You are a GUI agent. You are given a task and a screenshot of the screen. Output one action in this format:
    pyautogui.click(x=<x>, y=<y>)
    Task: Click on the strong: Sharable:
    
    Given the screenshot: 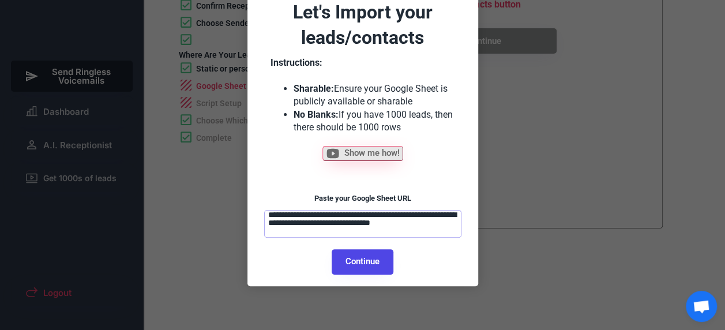 What is the action you would take?
    pyautogui.click(x=314, y=88)
    